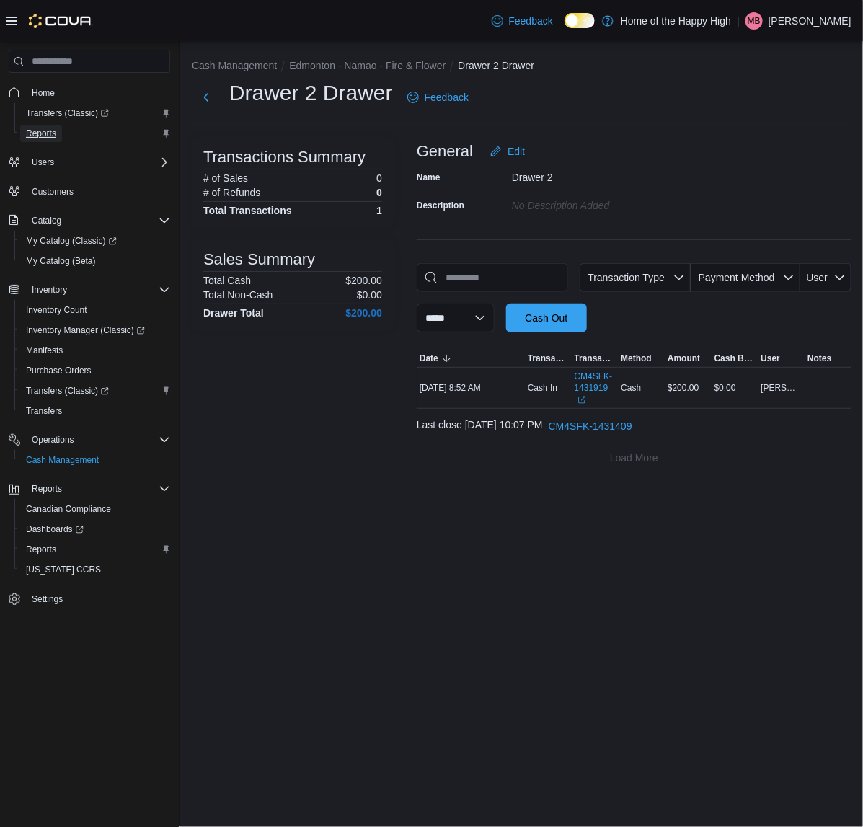  Describe the element at coordinates (471, 358) in the screenshot. I see `button: Date` at that location.